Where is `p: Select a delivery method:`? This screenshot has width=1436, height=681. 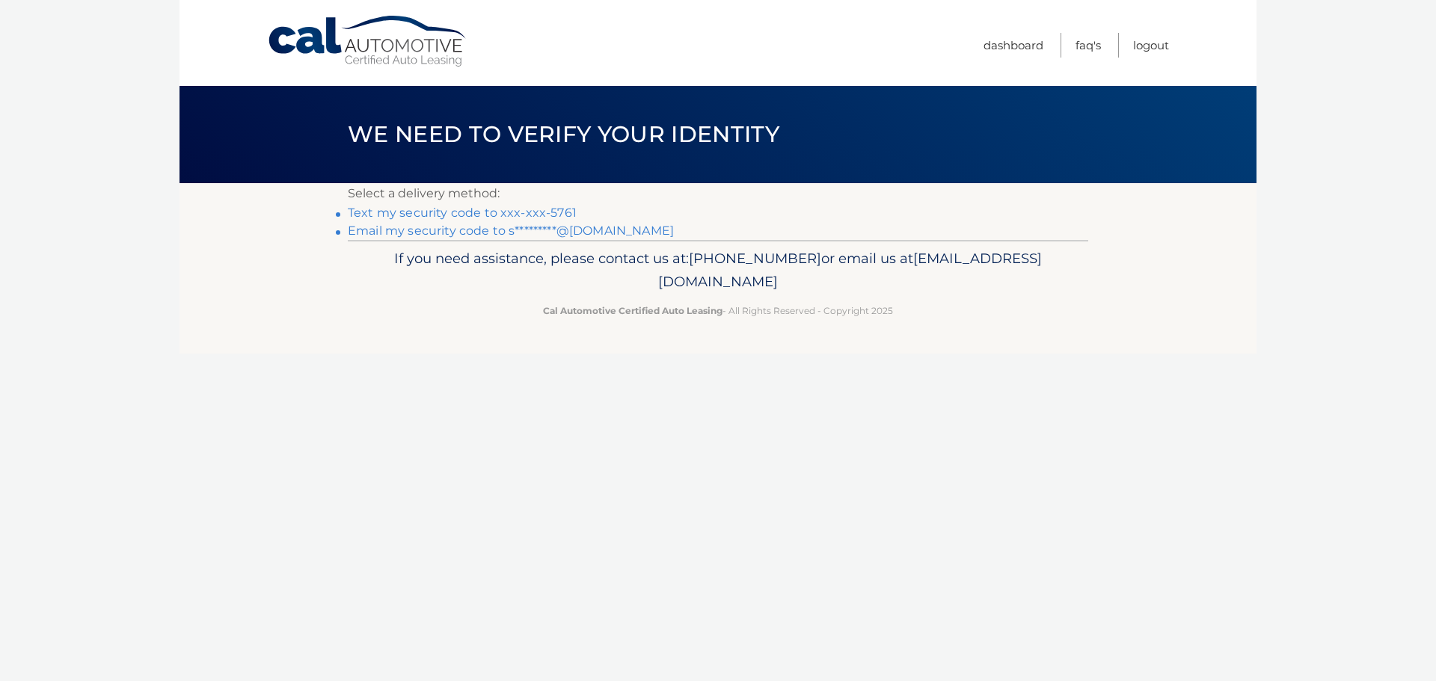
p: Select a delivery method: is located at coordinates (718, 194).